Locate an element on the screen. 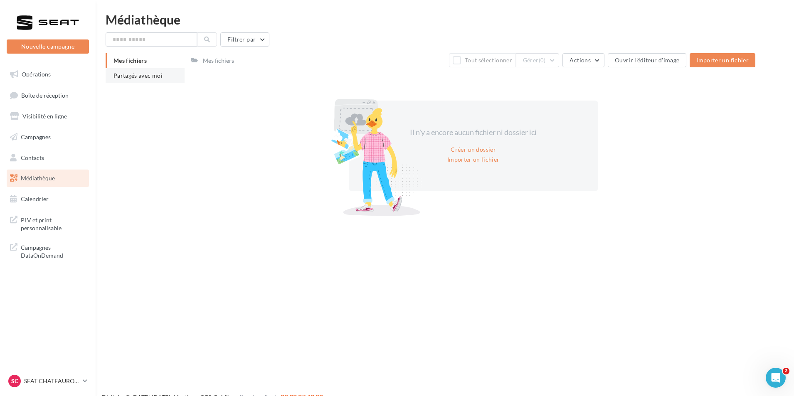 This screenshot has width=794, height=396. button: Créer un dossier is located at coordinates (473, 150).